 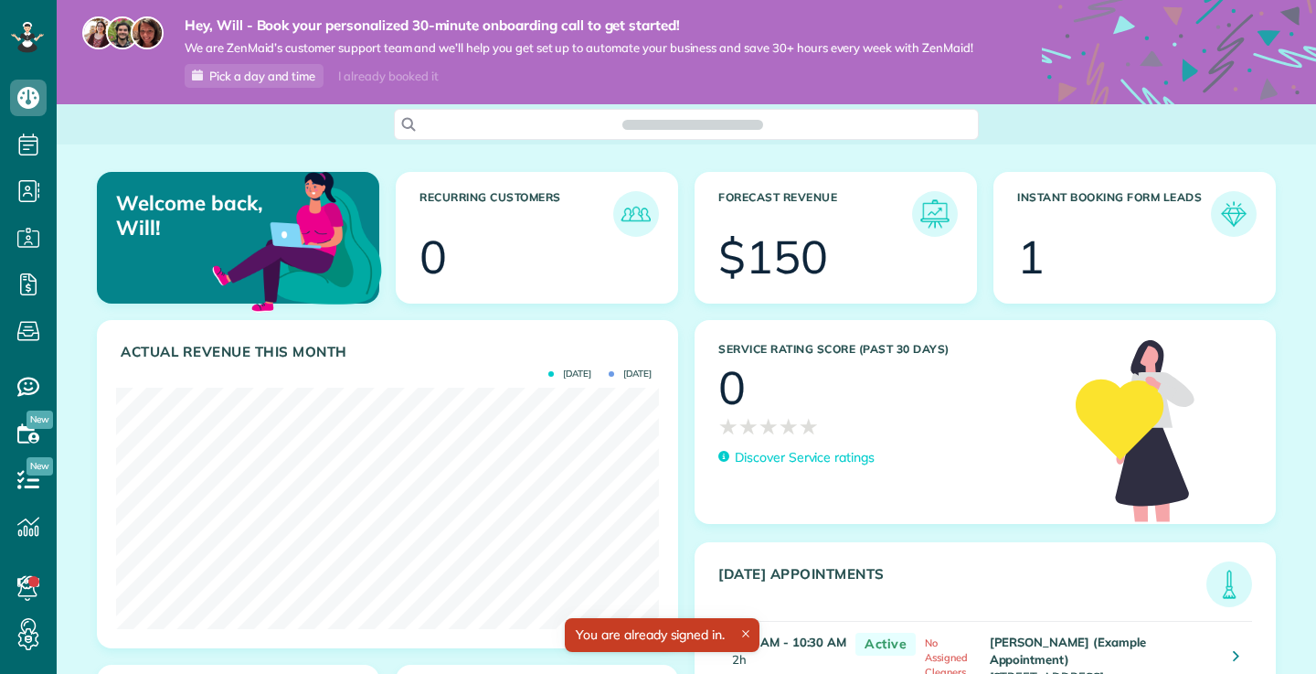 What do you see at coordinates (815, 214) in the screenshot?
I see `h3: Forecast Revenue` at bounding box center [815, 214].